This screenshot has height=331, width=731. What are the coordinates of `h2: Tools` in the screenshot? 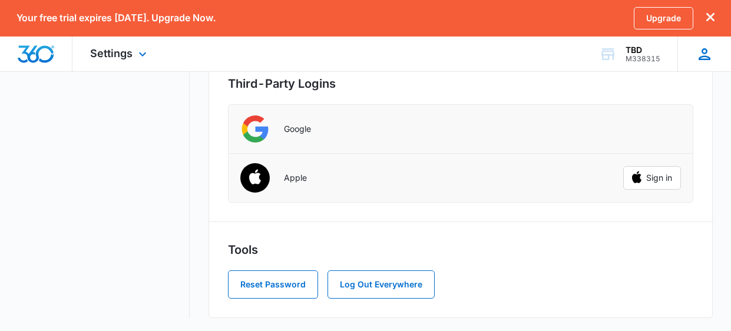 It's located at (461, 250).